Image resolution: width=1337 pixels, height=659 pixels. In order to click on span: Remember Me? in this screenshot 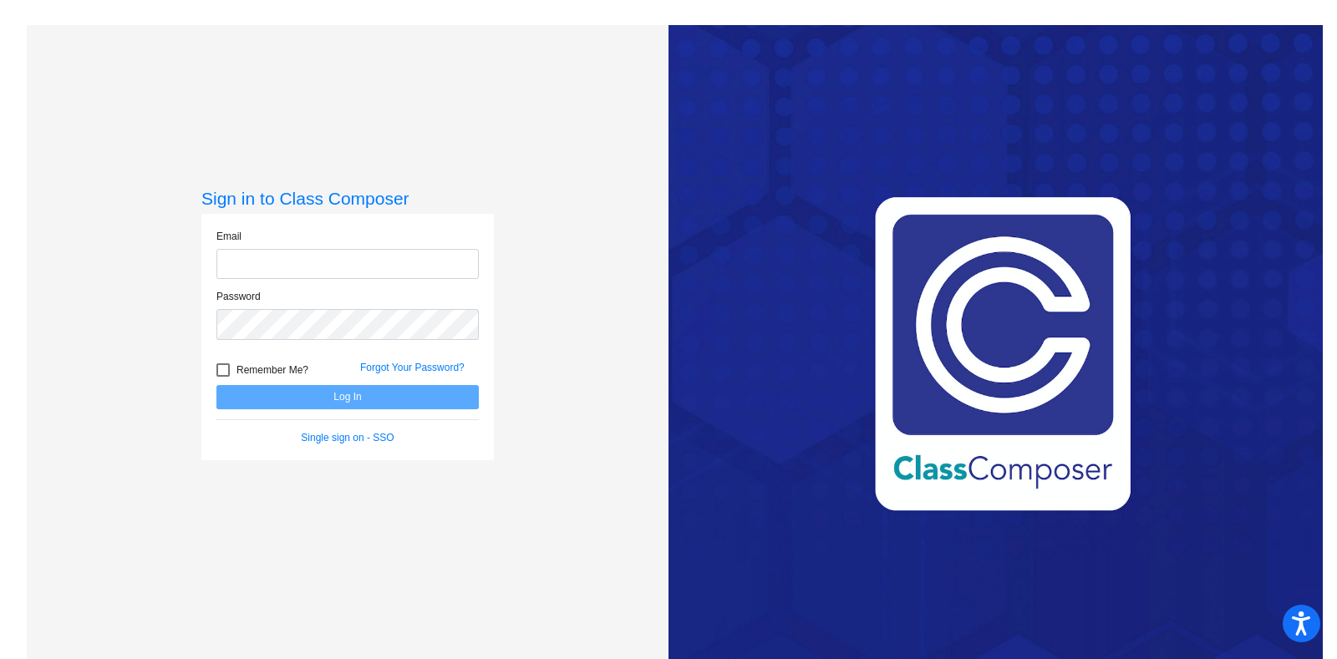, I will do `click(272, 370)`.